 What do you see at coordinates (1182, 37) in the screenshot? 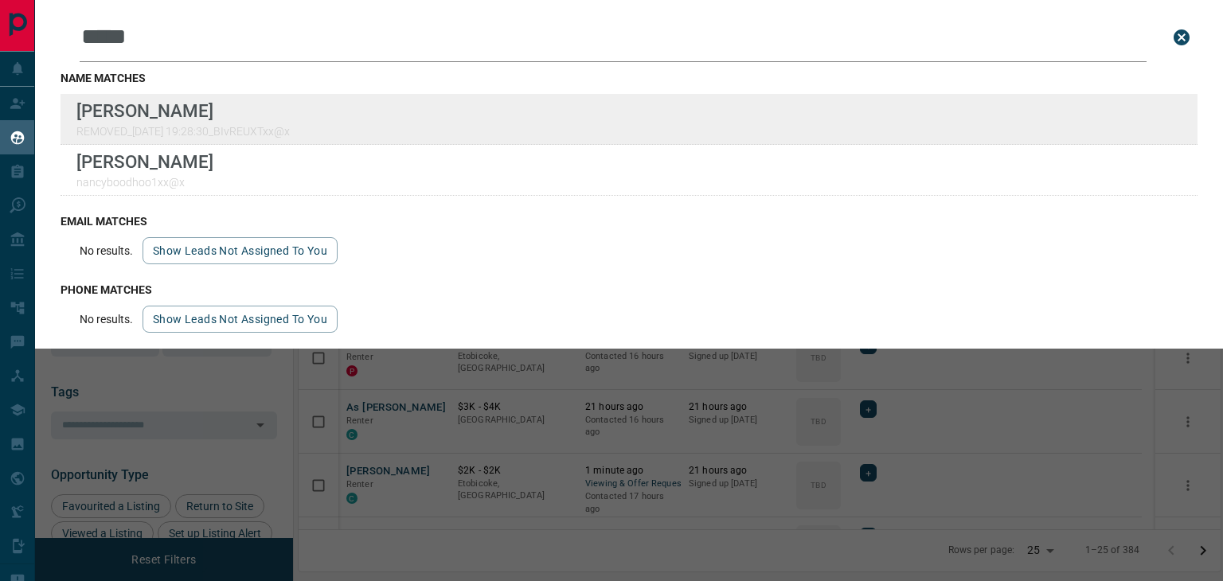
I see `button: close search bar` at bounding box center [1182, 37].